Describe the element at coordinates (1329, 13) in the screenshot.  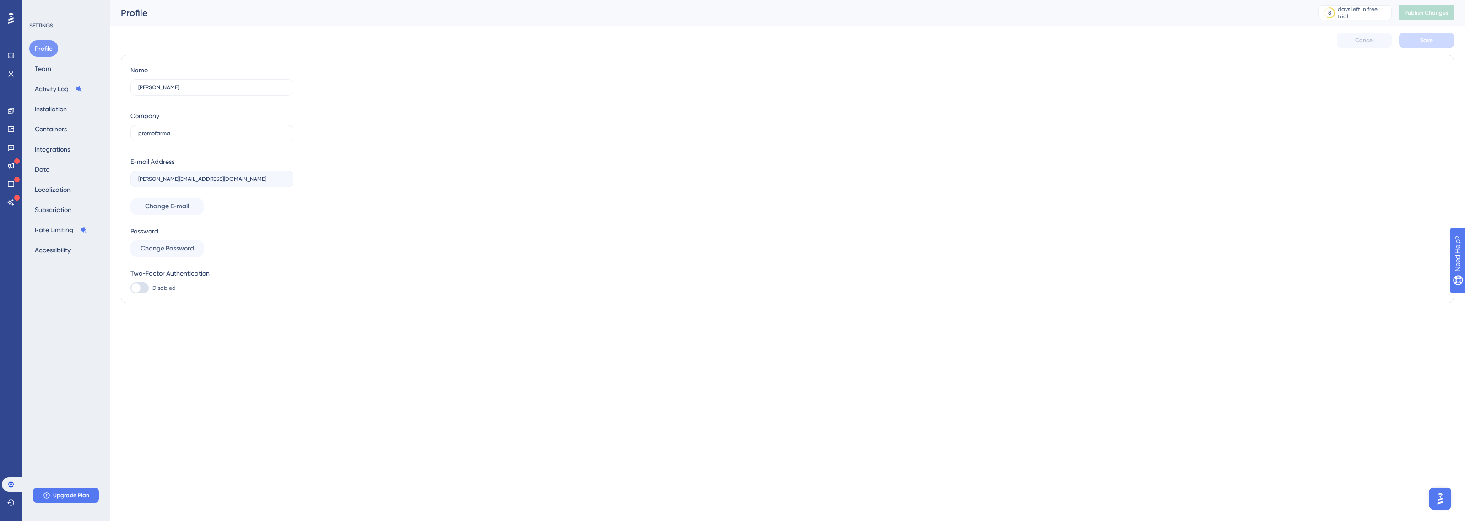
I see `div: 8` at that location.